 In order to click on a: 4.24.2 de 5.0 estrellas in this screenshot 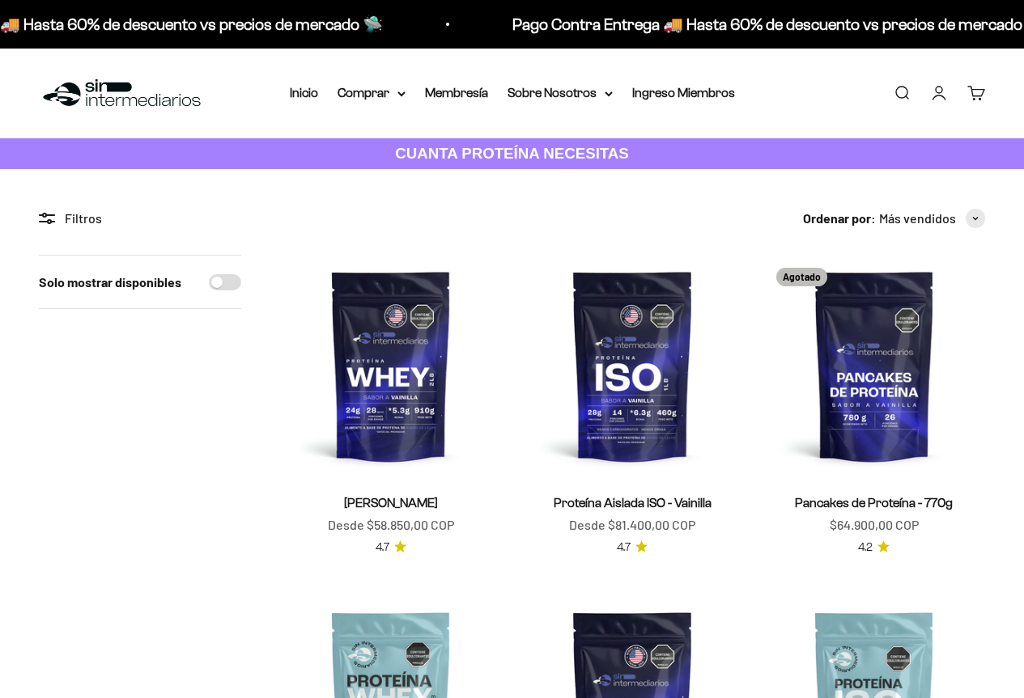, I will do `click(873, 548)`.